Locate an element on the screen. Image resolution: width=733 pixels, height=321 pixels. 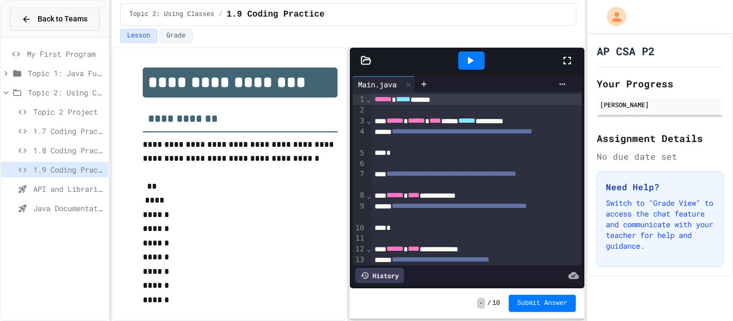
span: 1.7 Coding Practice is located at coordinates (69, 131).